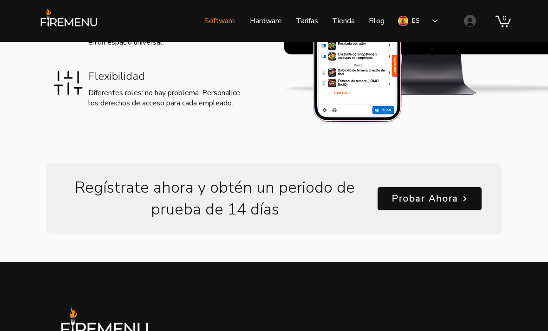 The image size is (548, 331). I want to click on a: Tienda, so click(343, 21).